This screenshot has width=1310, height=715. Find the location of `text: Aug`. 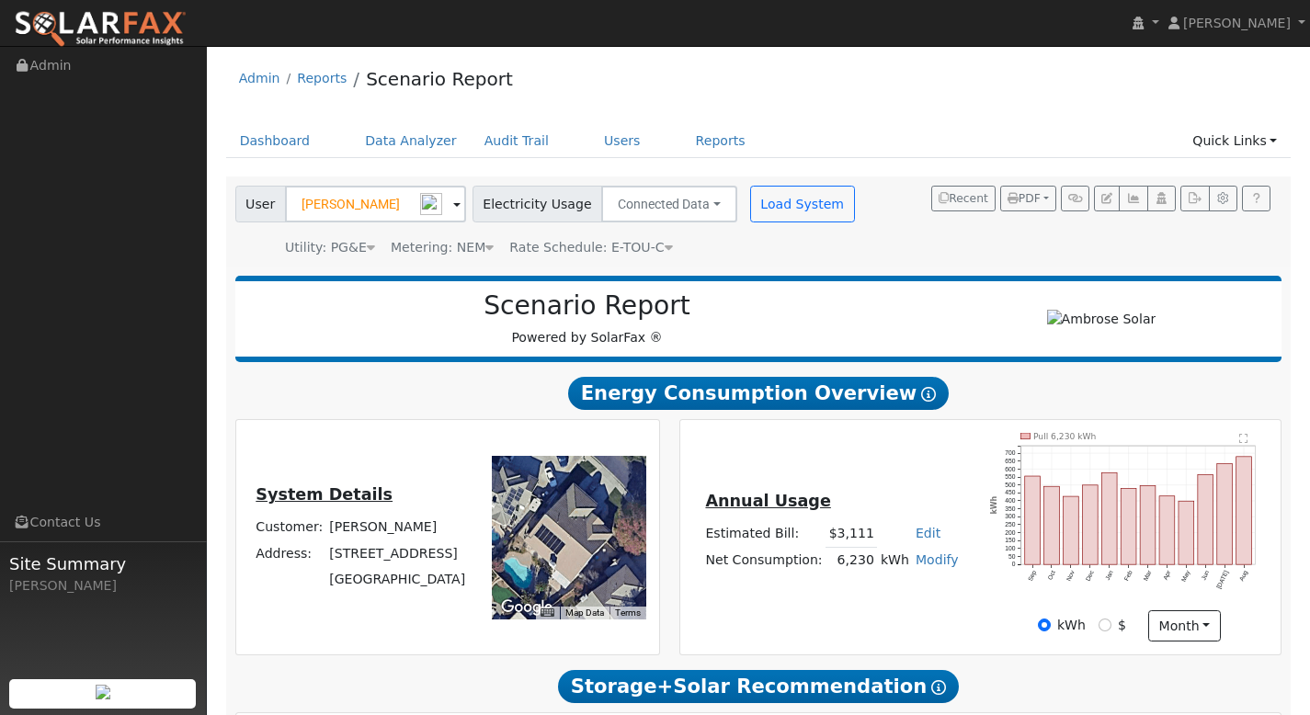

text: Aug is located at coordinates (1243, 575).